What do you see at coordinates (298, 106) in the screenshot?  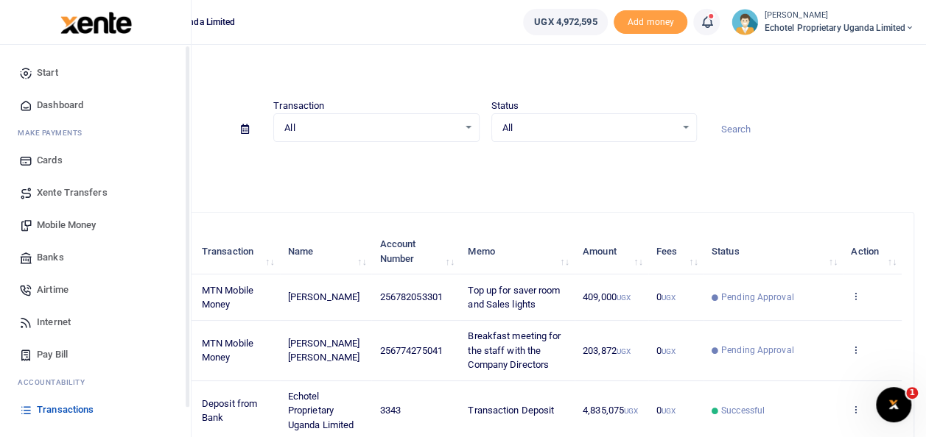 I see `label: Transaction` at bounding box center [298, 106].